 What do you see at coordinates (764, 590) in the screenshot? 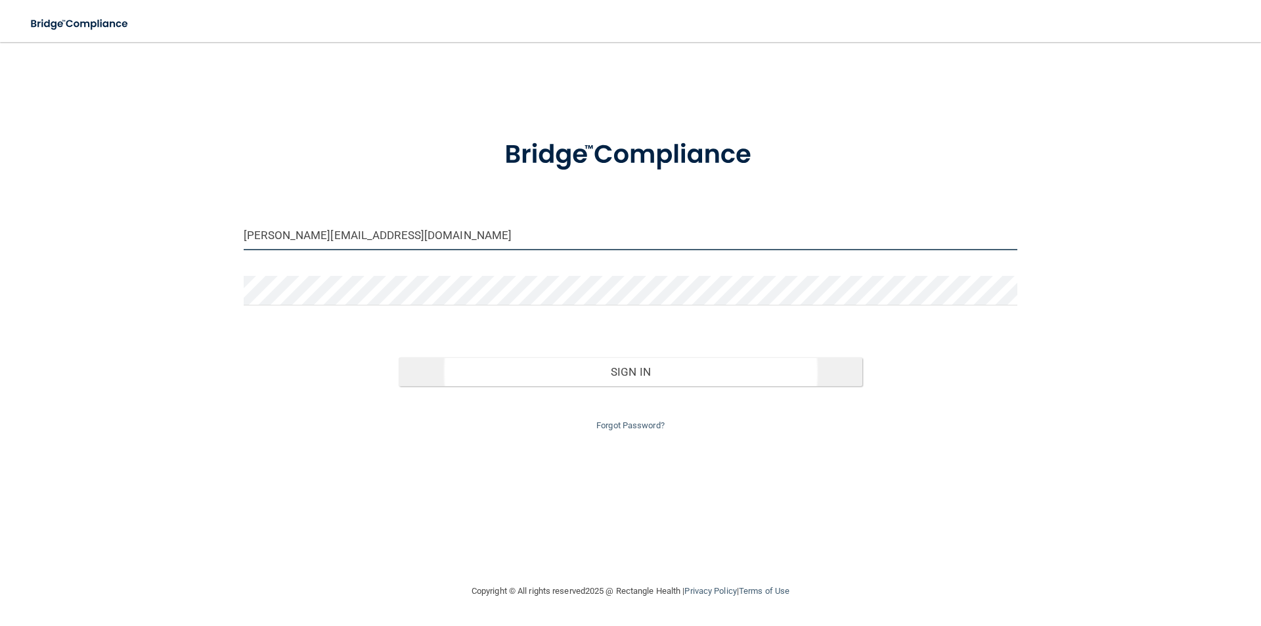
I see `a: Terms of Use` at bounding box center [764, 590].